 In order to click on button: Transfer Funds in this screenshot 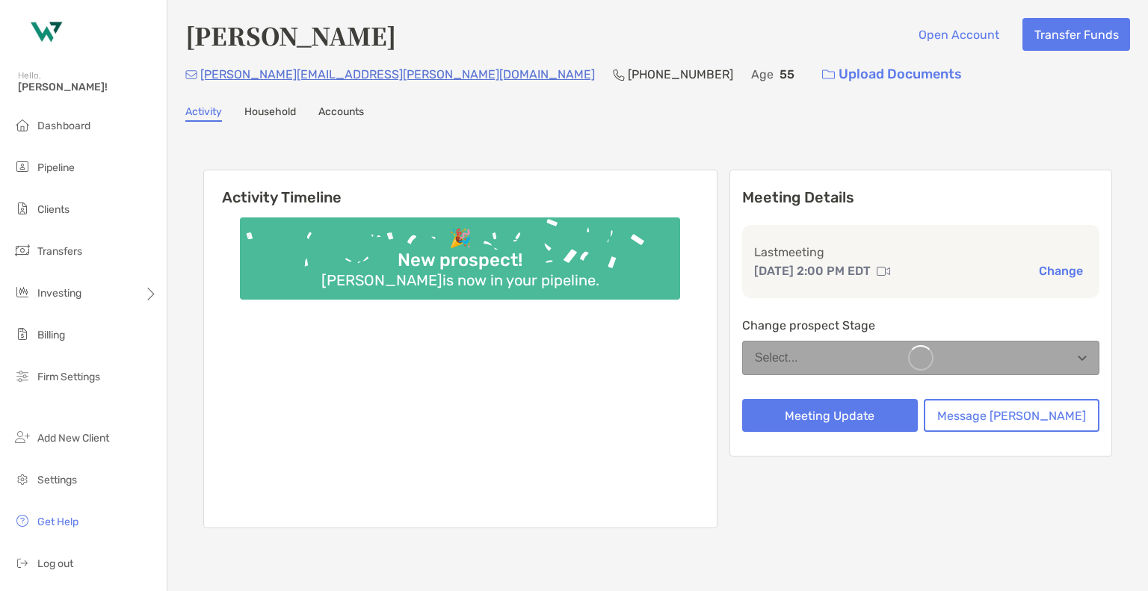, I will do `click(1076, 34)`.